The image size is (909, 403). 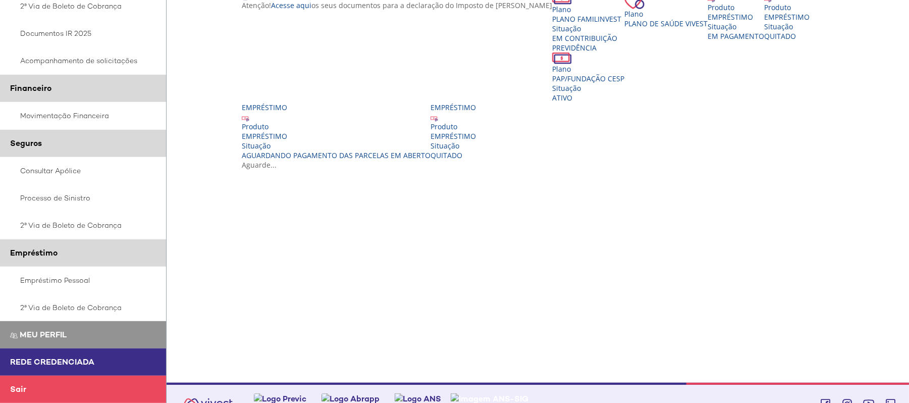 I want to click on span: Seguros, so click(x=26, y=143).